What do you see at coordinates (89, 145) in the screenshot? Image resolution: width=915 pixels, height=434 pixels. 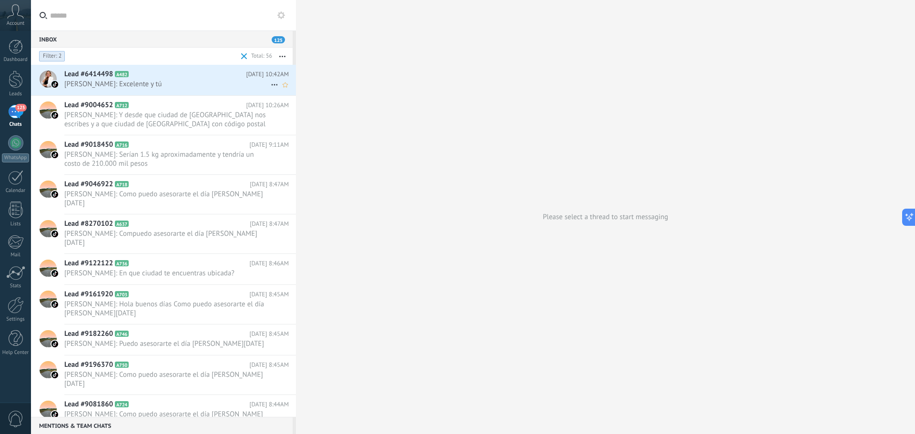 I see `span: Lead #9018450` at bounding box center [89, 145].